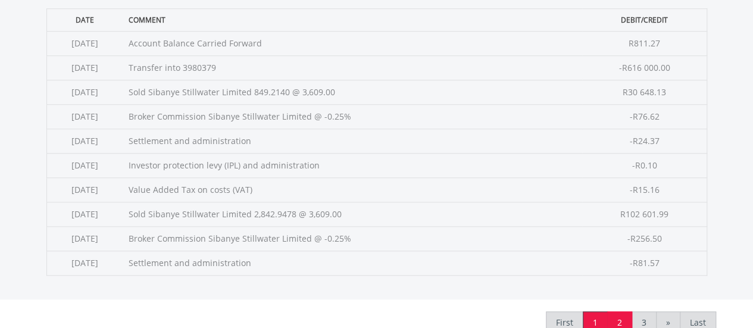  I want to click on th: Comment, so click(352, 20).